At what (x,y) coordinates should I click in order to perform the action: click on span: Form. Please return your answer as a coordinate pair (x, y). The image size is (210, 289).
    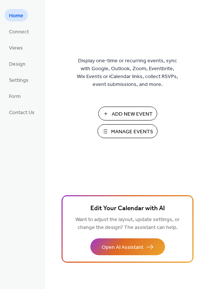
    Looking at the image, I should click on (15, 96).